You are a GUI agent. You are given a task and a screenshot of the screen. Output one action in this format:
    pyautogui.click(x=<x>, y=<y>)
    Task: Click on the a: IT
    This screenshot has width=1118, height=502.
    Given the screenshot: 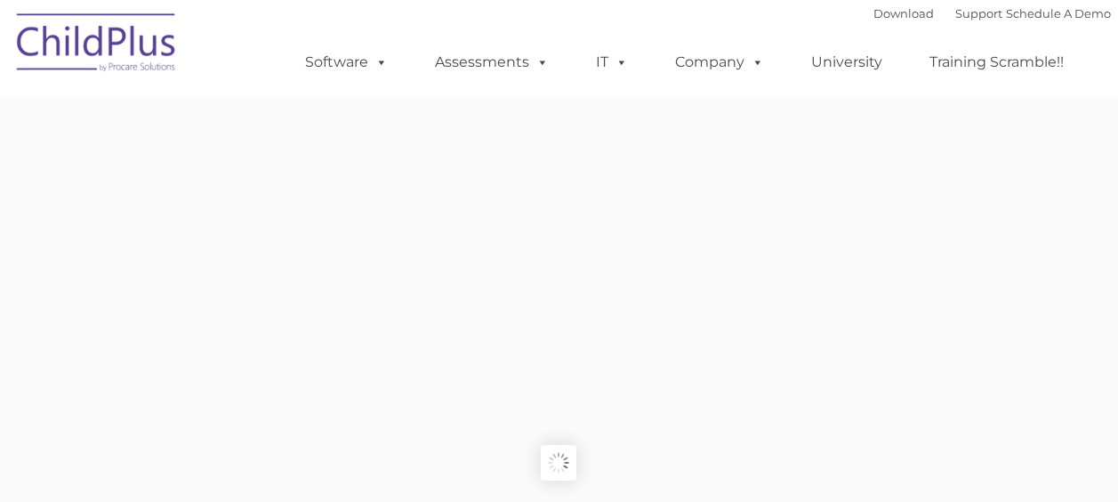 What is the action you would take?
    pyautogui.click(x=612, y=62)
    